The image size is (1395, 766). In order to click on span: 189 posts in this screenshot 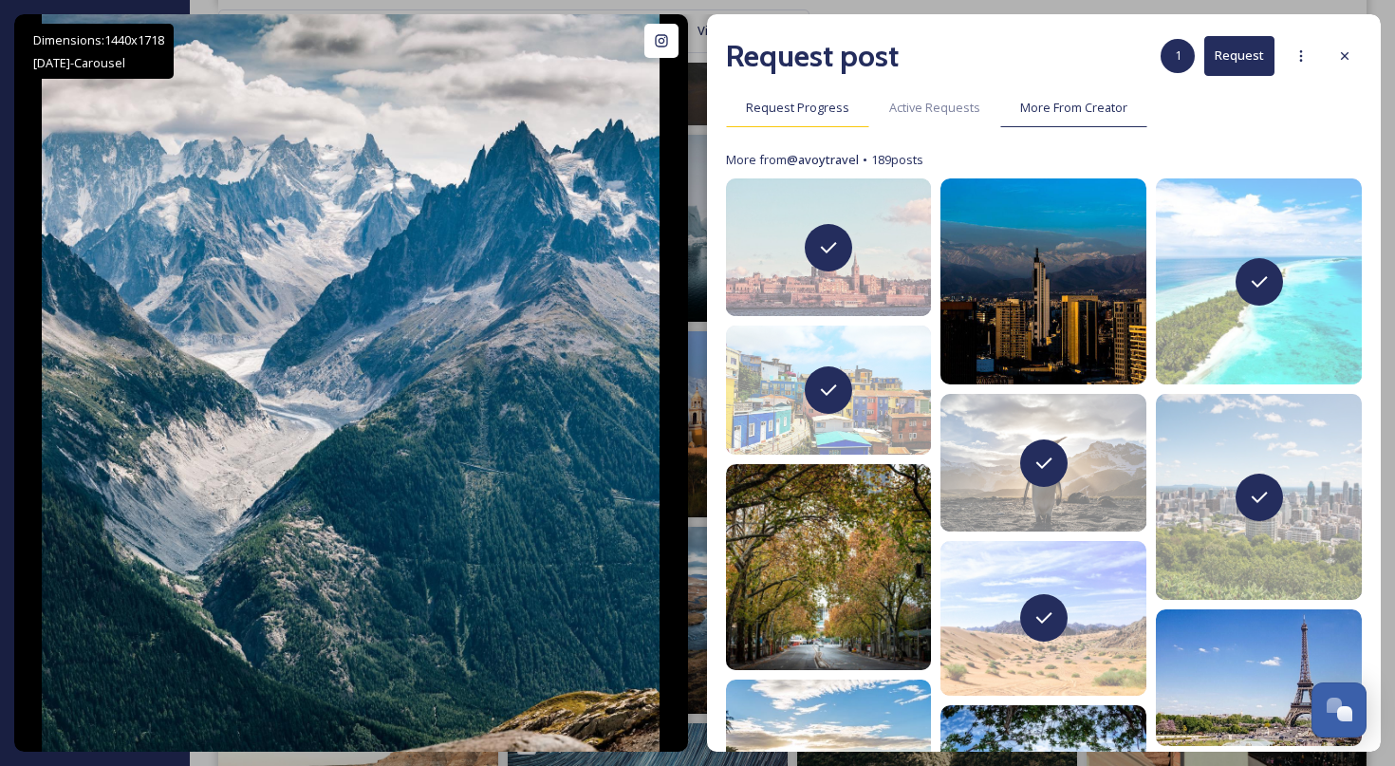, I will do `click(897, 159)`.